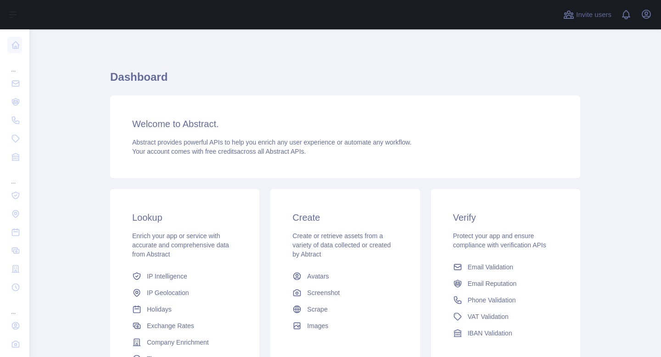 This screenshot has width=661, height=357. I want to click on button: Invite users, so click(587, 15).